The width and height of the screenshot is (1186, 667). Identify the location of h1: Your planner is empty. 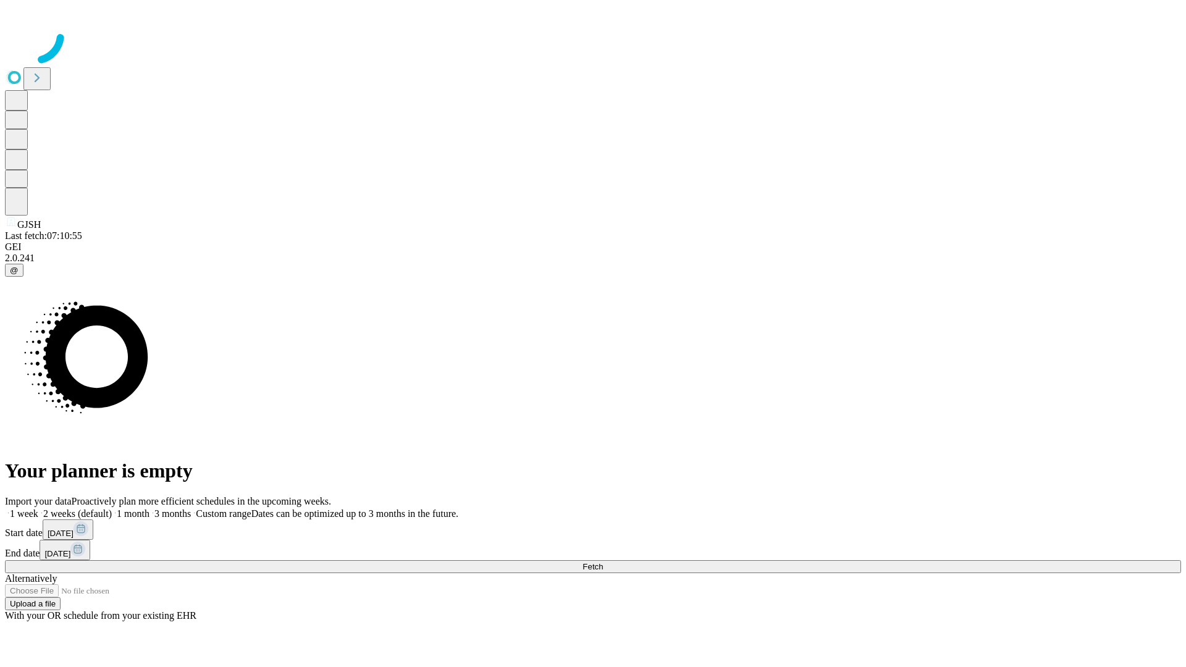
(593, 471).